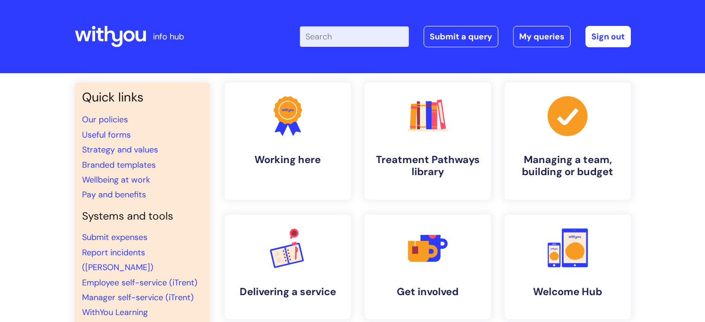 The height and width of the screenshot is (322, 705). Describe the element at coordinates (568, 166) in the screenshot. I see `h4: Managing a team, building or budget` at that location.